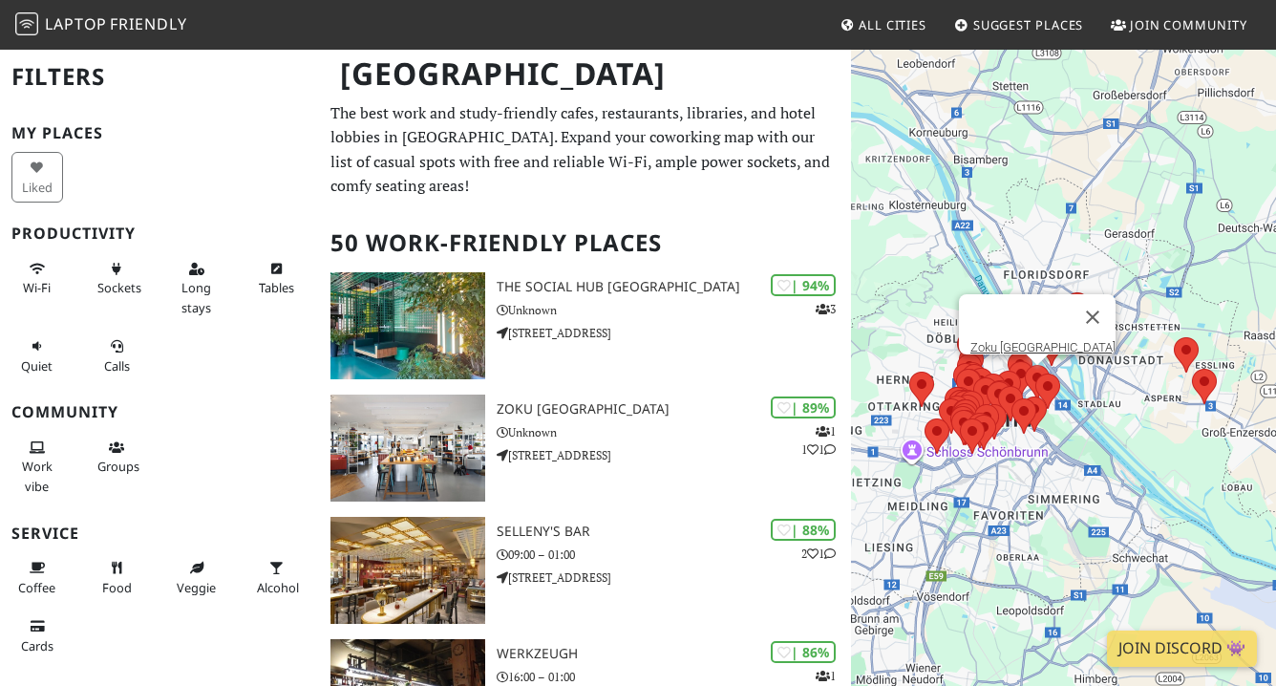 The image size is (1276, 686). Describe the element at coordinates (36, 588) in the screenshot. I see `span: Coffee` at that location.